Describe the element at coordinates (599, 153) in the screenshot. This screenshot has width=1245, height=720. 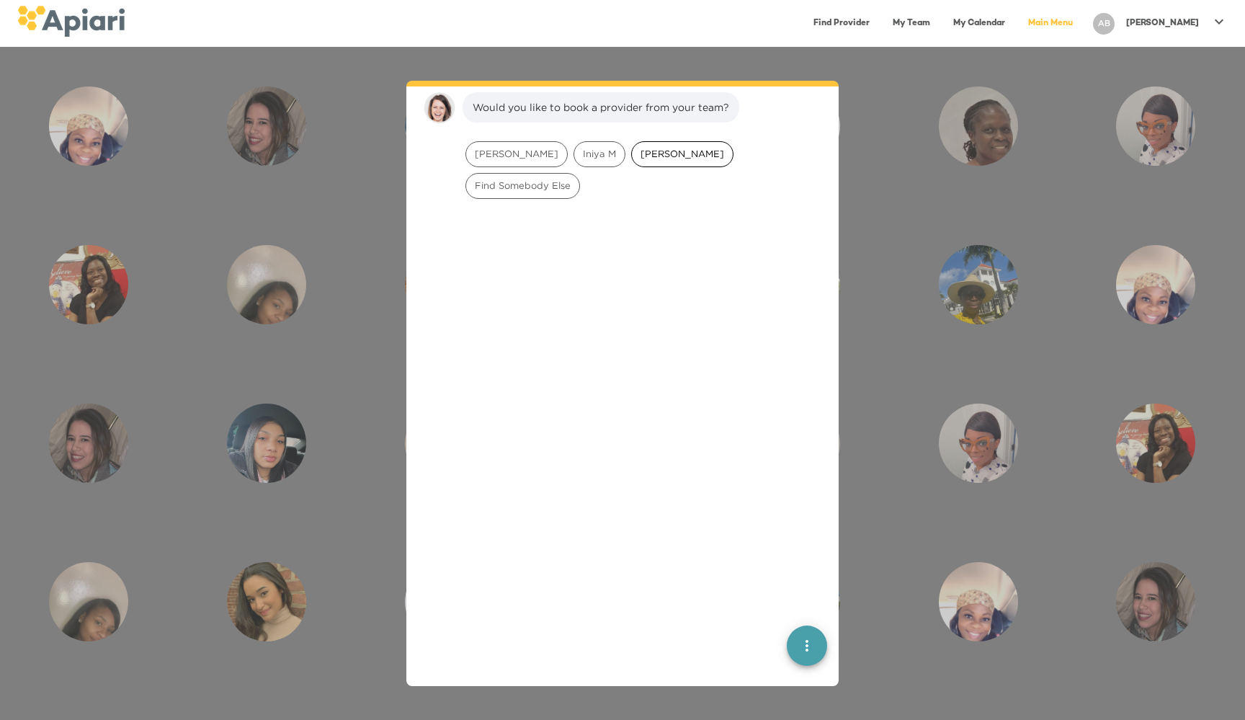
I see `span: Iniya M` at that location.